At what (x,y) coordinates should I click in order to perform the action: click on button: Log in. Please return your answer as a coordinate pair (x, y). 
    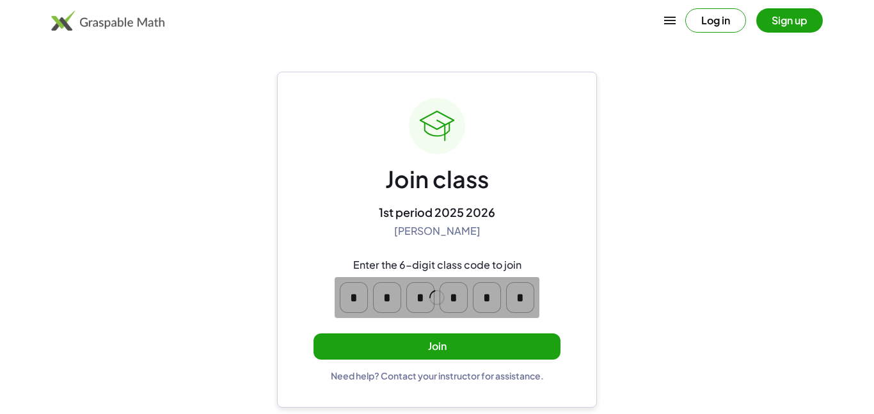
    Looking at the image, I should click on (715, 20).